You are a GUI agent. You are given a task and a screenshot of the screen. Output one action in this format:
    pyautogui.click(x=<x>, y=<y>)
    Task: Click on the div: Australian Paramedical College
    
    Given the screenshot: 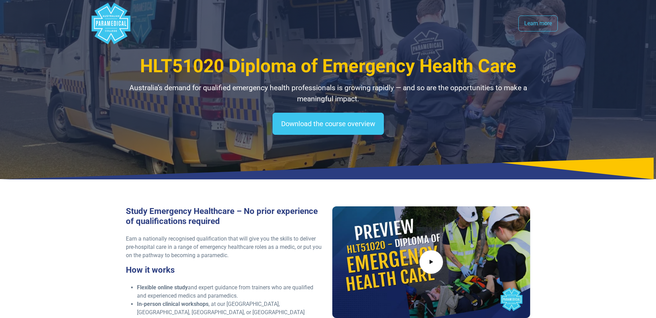 What is the action you would take?
    pyautogui.click(x=111, y=24)
    